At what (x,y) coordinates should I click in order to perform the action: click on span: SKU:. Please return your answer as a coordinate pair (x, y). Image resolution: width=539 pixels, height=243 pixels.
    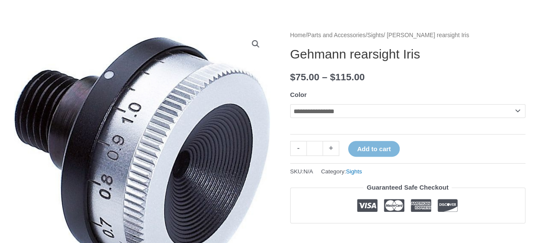
    Looking at the image, I should click on (302, 171).